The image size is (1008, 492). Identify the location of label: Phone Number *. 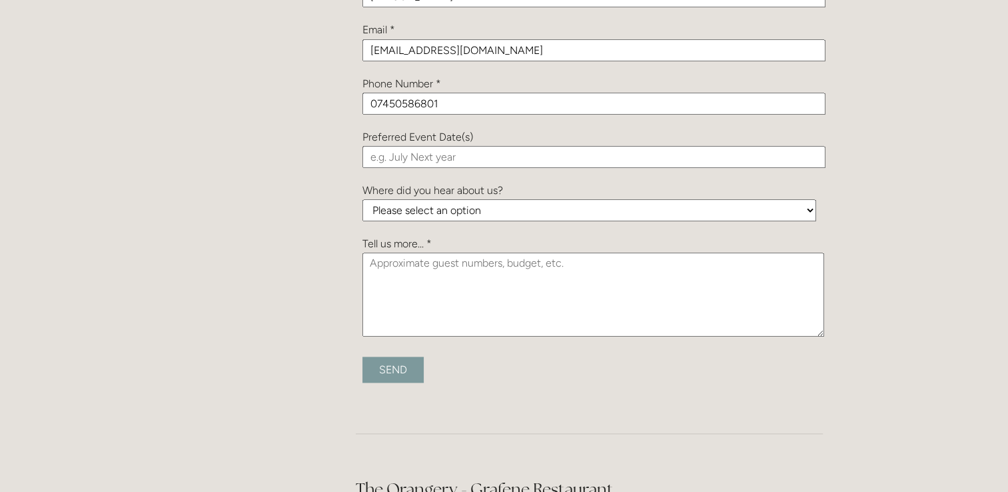
(402, 83).